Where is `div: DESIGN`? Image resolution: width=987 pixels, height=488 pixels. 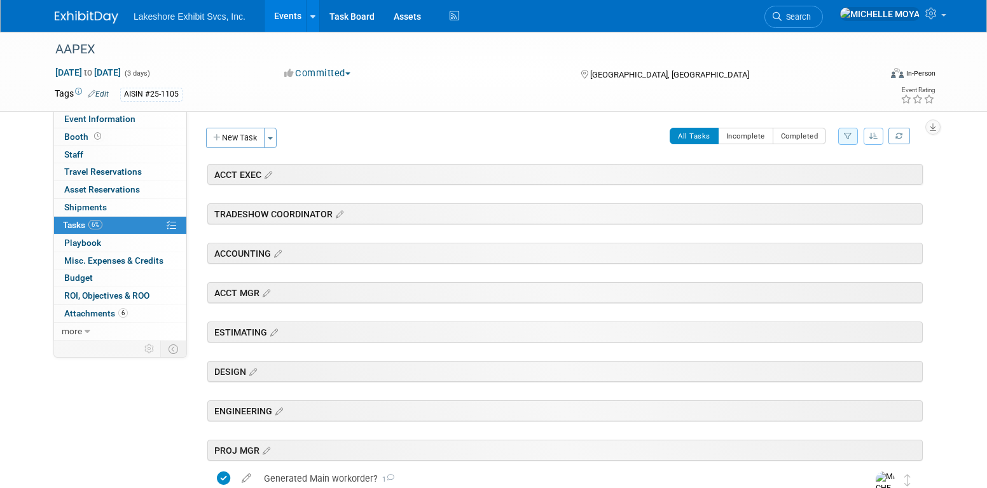
div: DESIGN is located at coordinates (565, 371).